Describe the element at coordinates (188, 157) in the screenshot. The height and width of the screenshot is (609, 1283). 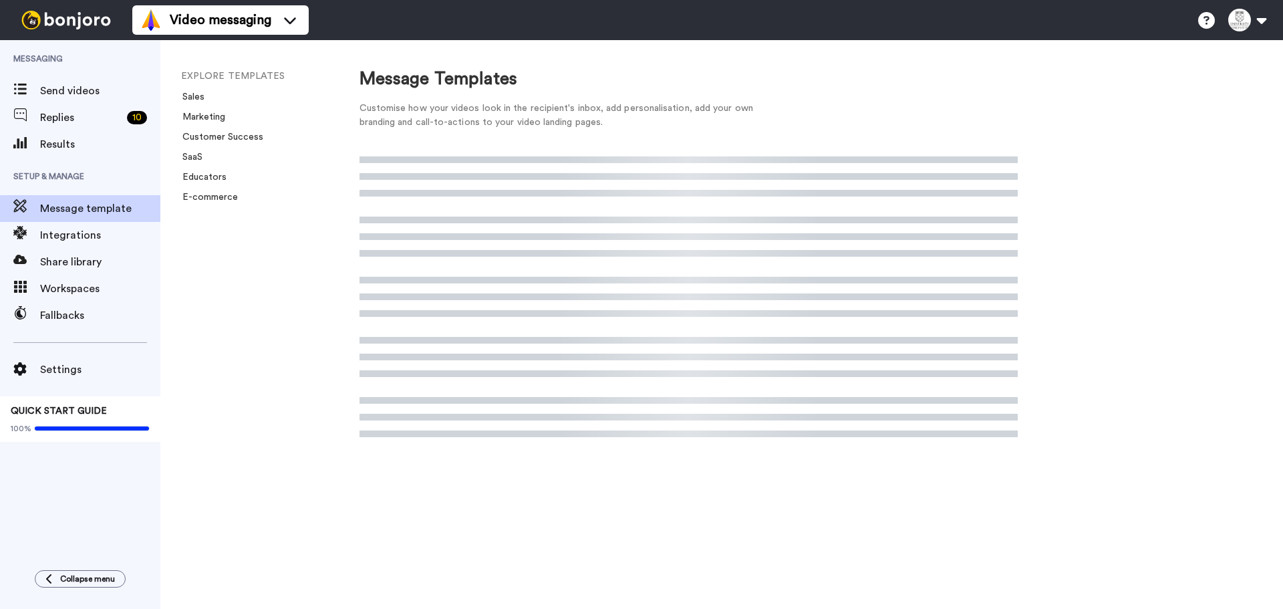
I see `a: SaaS` at that location.